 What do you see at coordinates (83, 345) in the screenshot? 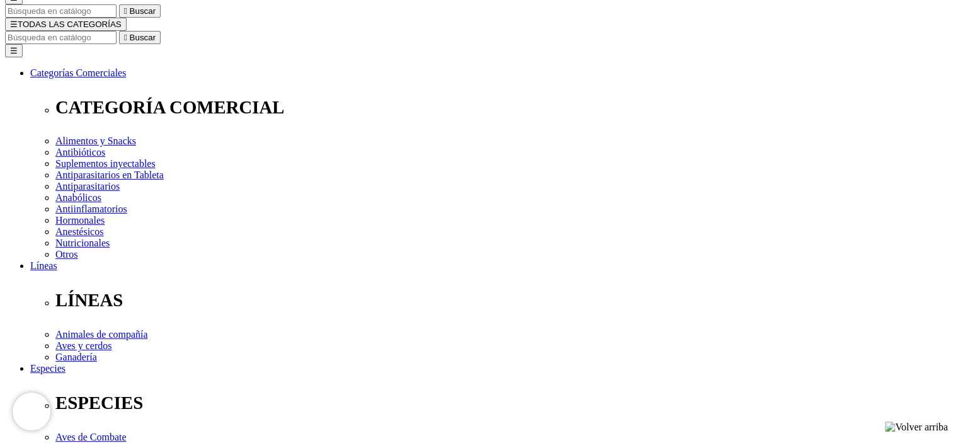
I see `a: Aves y cerdos` at bounding box center [83, 345].